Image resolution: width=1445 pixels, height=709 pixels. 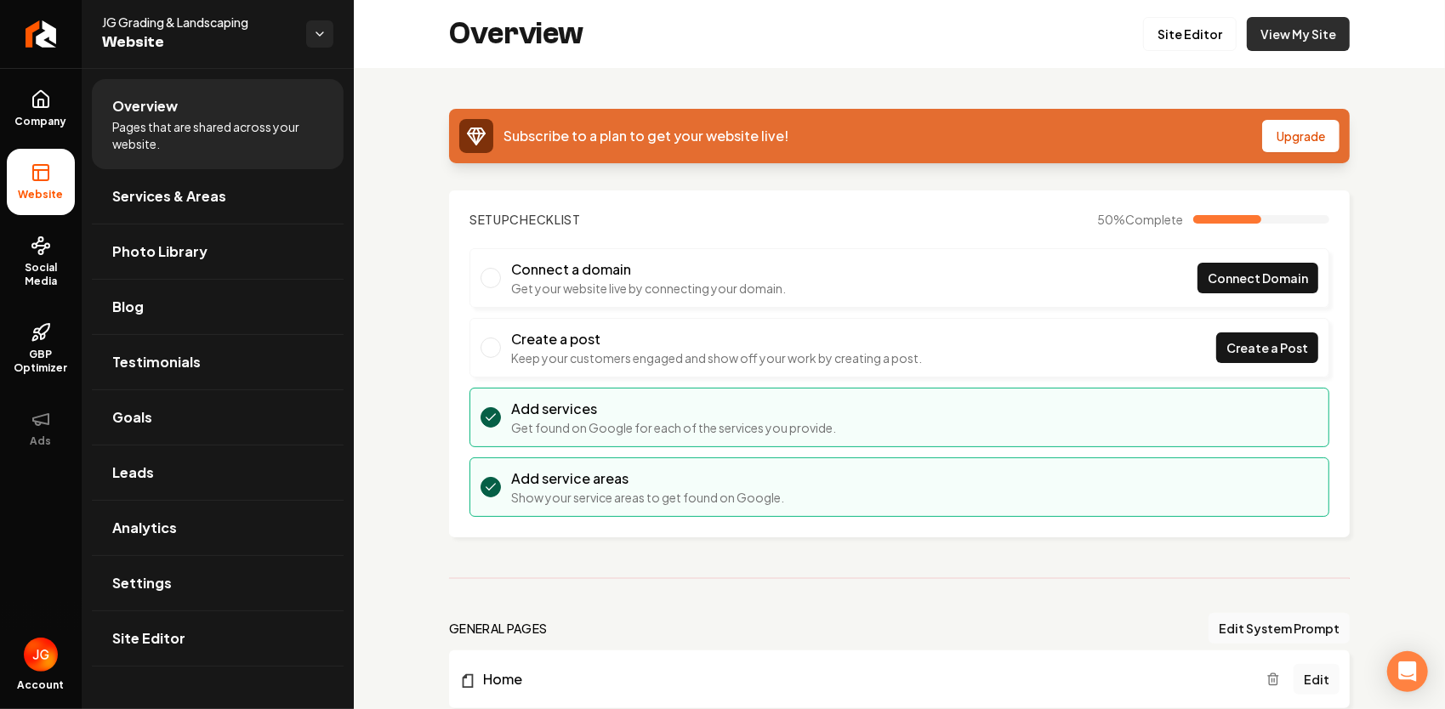 I want to click on span: Testimonials, so click(x=156, y=362).